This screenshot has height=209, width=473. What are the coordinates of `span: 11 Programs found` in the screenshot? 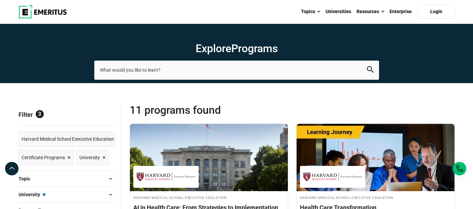 It's located at (211, 110).